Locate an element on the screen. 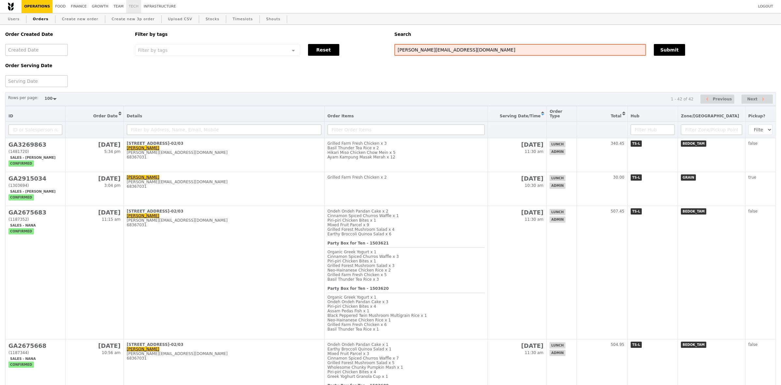  div: (1187344) is located at coordinates (35, 353).